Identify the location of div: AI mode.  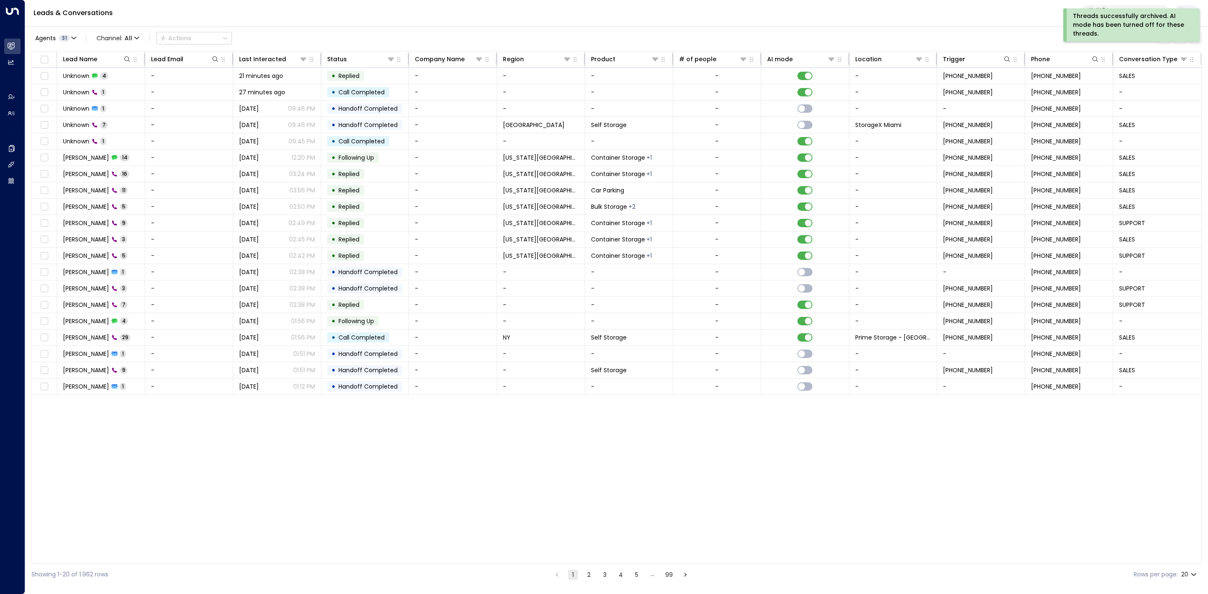
(801, 59).